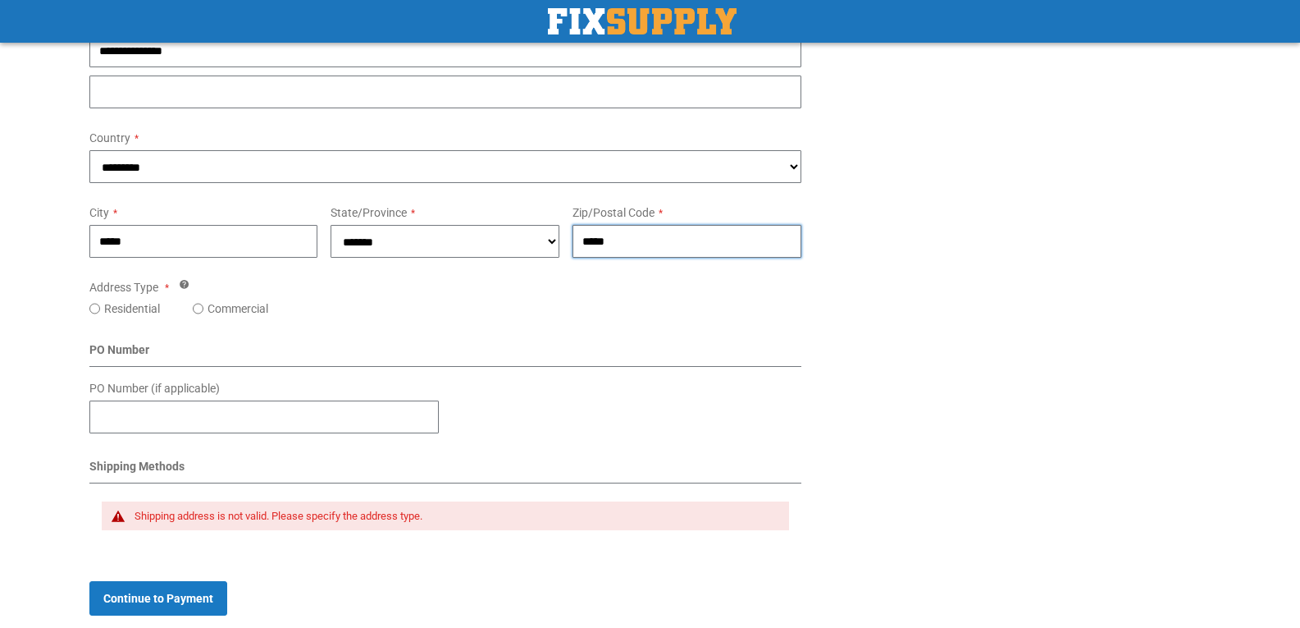  What do you see at coordinates (158, 598) in the screenshot?
I see `span: Continue to Payment` at bounding box center [158, 598].